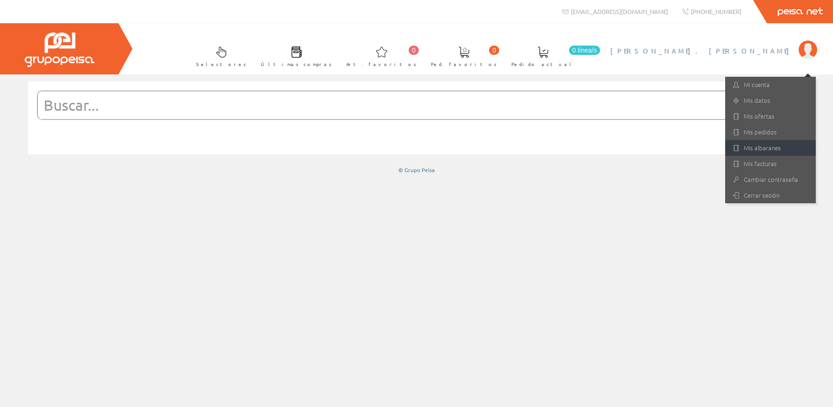 The height and width of the screenshot is (407, 833). Describe the element at coordinates (464, 64) in the screenshot. I see `span: Ped. favoritos` at that location.